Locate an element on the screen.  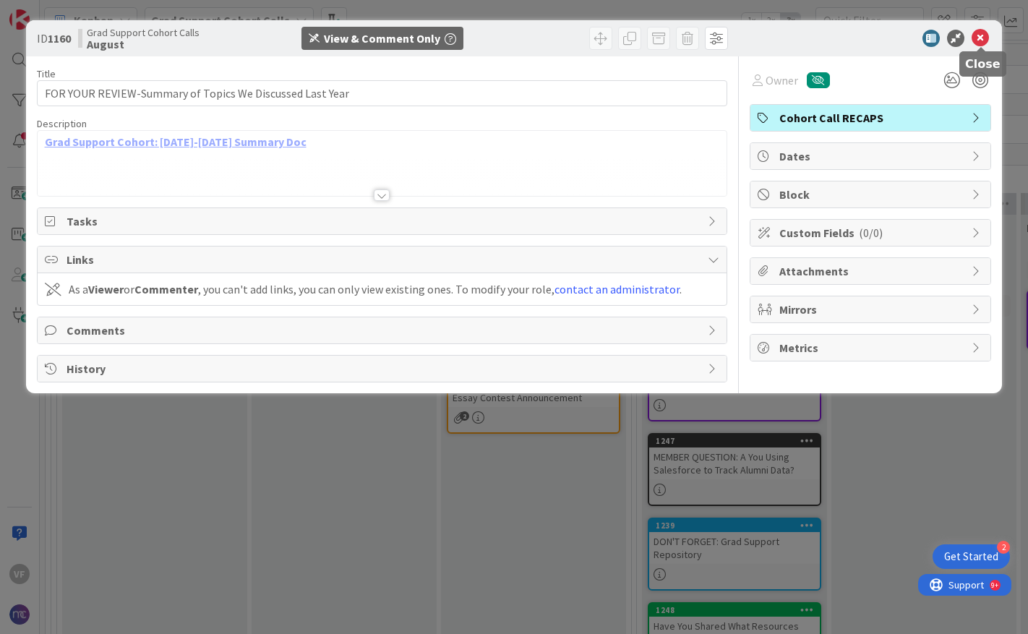
b: August is located at coordinates (143, 44).